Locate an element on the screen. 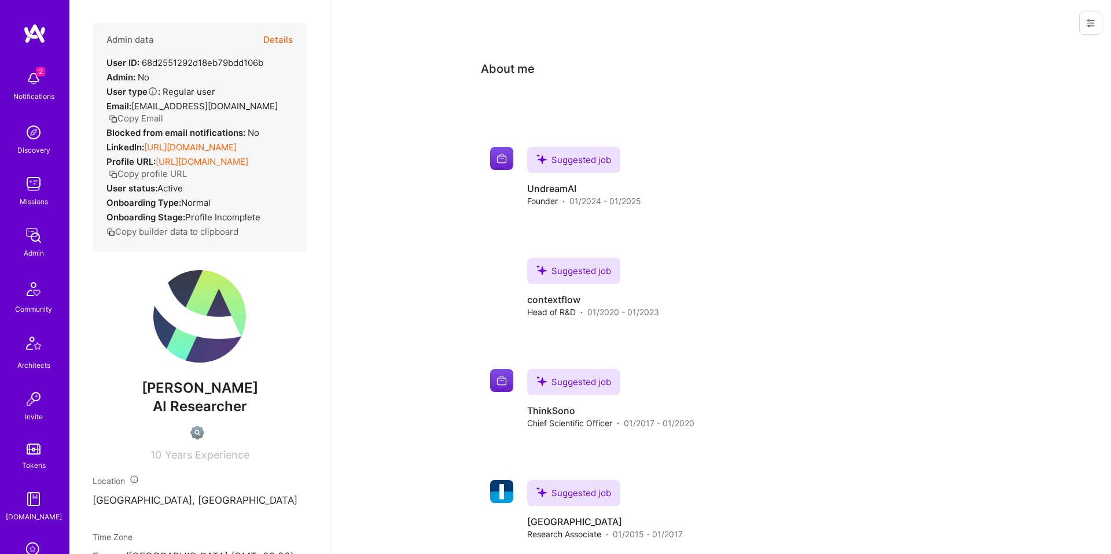 The image size is (1111, 554). span: Chief Scientific Officer is located at coordinates (569, 423).